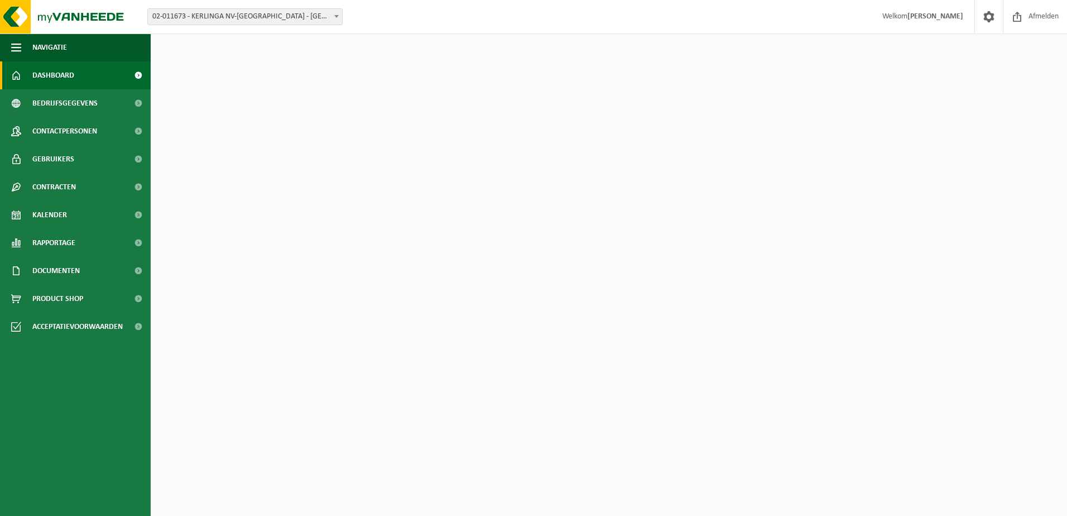 This screenshot has height=516, width=1067. Describe the element at coordinates (65, 103) in the screenshot. I see `span: Bedrijfsgegevens` at that location.